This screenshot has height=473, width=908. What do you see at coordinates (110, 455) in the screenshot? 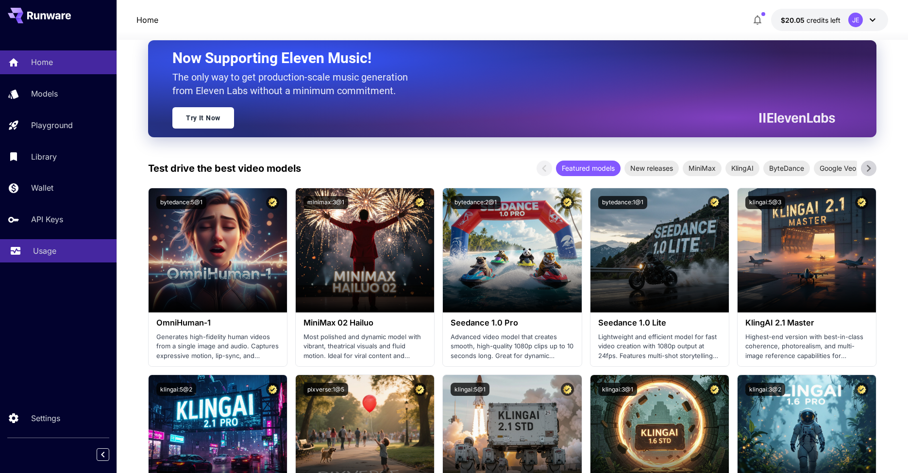
I see `div: Collapse sidebar` at bounding box center [110, 455].